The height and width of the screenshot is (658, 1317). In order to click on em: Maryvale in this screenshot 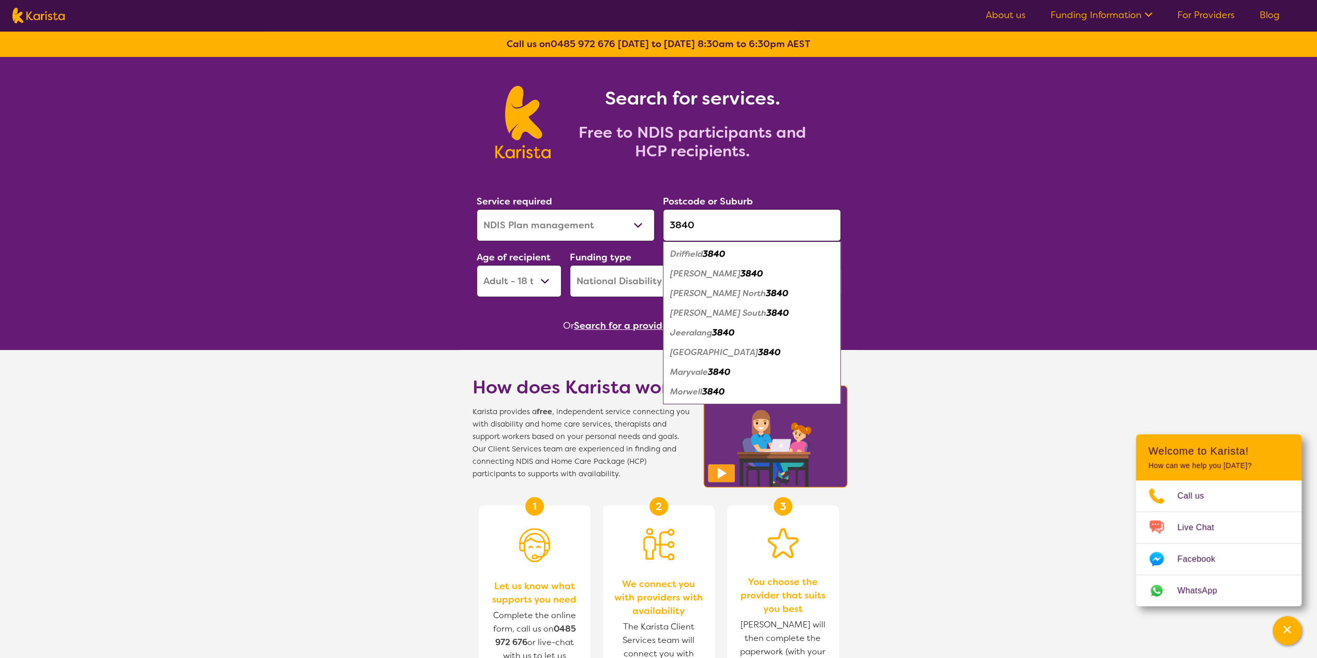, I will do `click(689, 372)`.